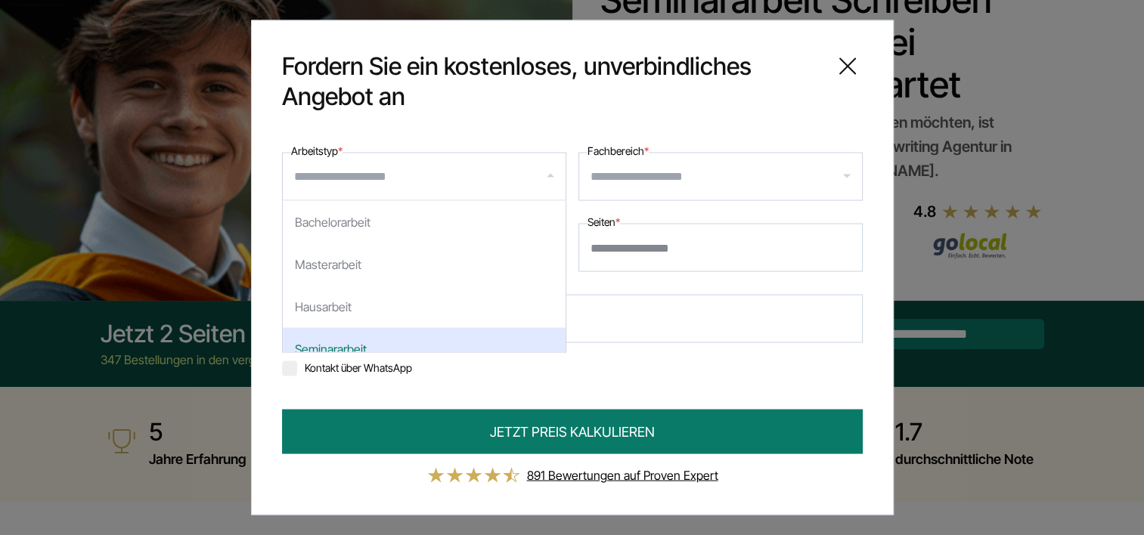  Describe the element at coordinates (618, 151) in the screenshot. I see `label: Fachbereich` at that location.